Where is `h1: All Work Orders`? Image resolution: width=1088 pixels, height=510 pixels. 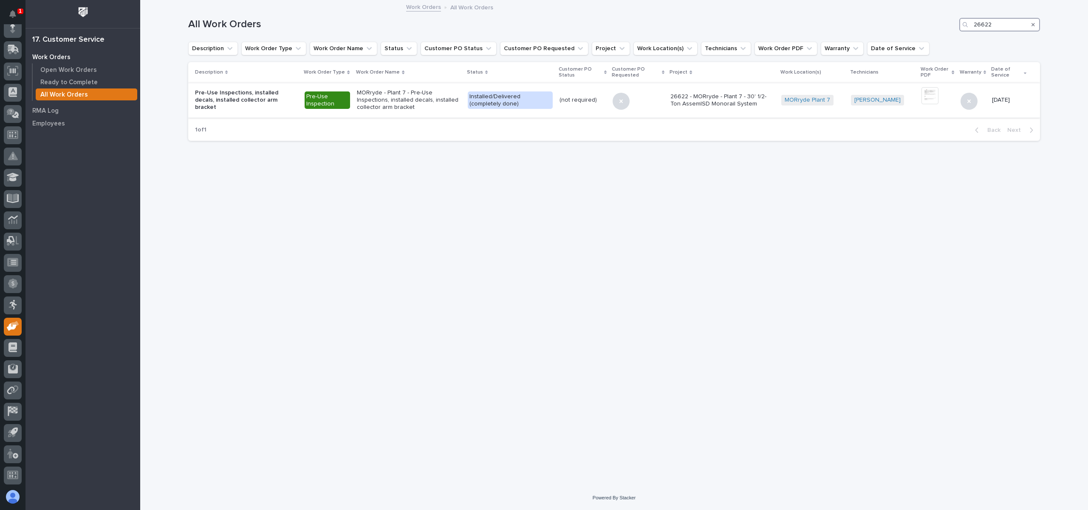 h1: All Work Orders is located at coordinates (572, 24).